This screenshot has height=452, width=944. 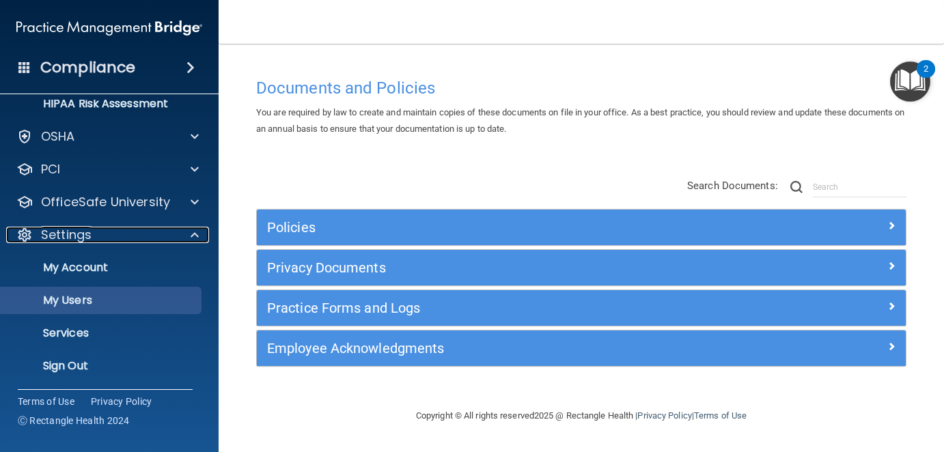 What do you see at coordinates (581, 416) in the screenshot?
I see `div: Copyright © All rights reserved 2025 @ Rectangle Health | |` at bounding box center [581, 416].